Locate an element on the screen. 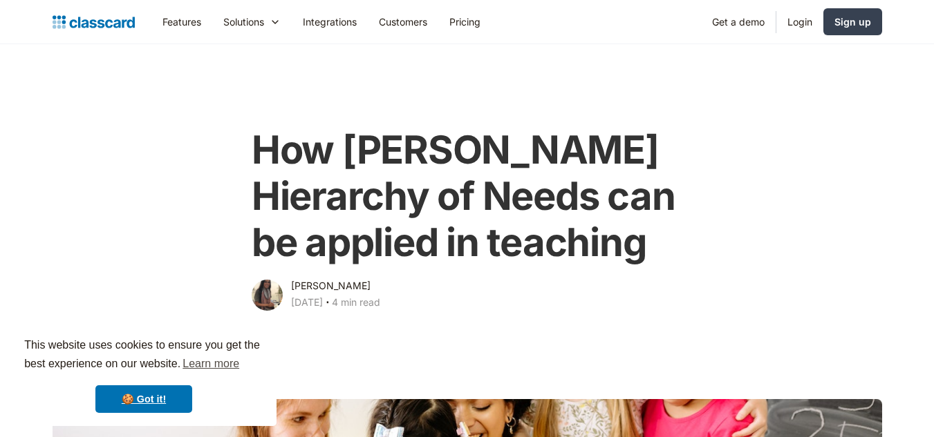  span: This website uses cookies to ensure you get the best experience on our website. is located at coordinates (144, 356).